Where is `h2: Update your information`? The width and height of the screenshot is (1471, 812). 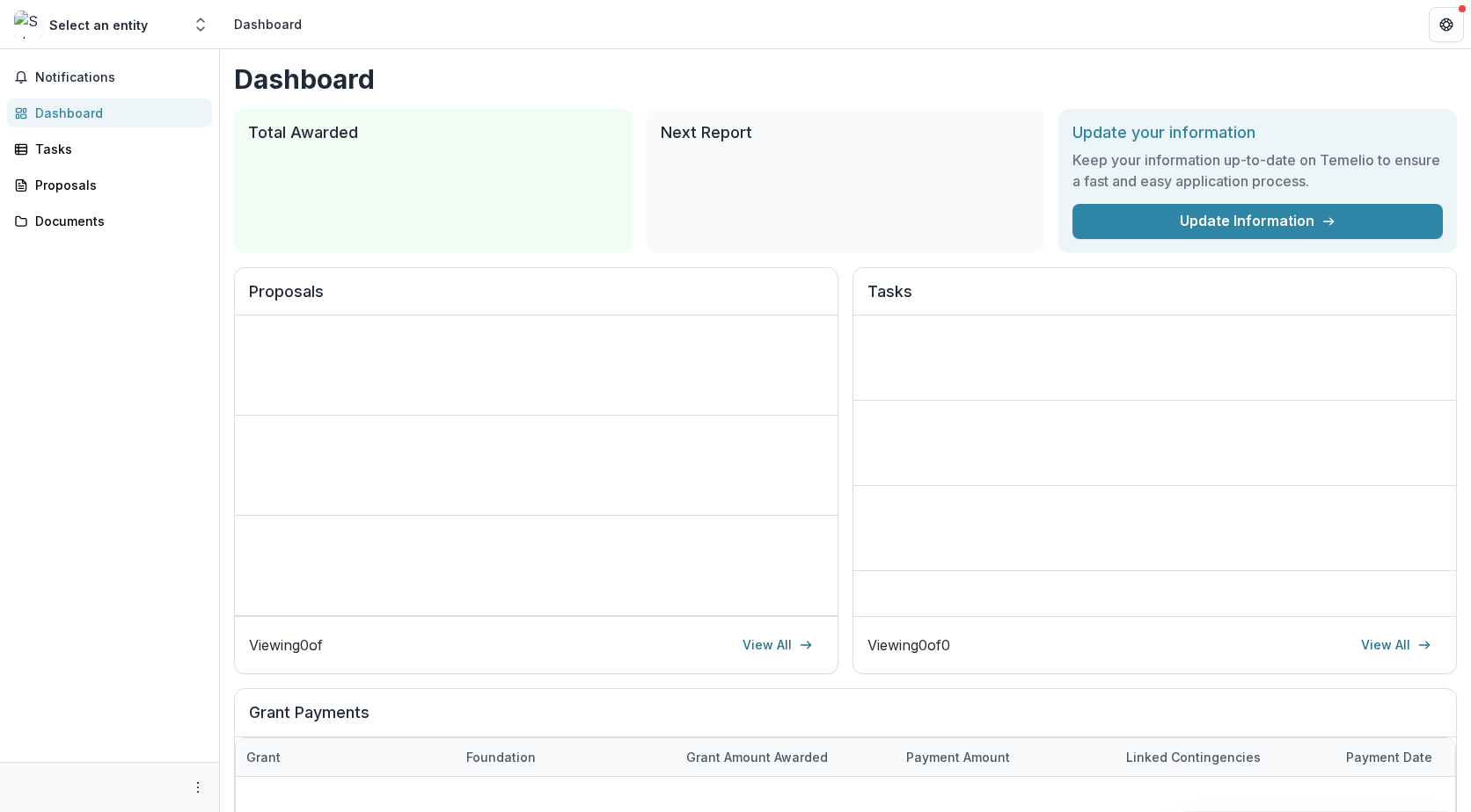 h2: Update your information is located at coordinates (1257, 133).